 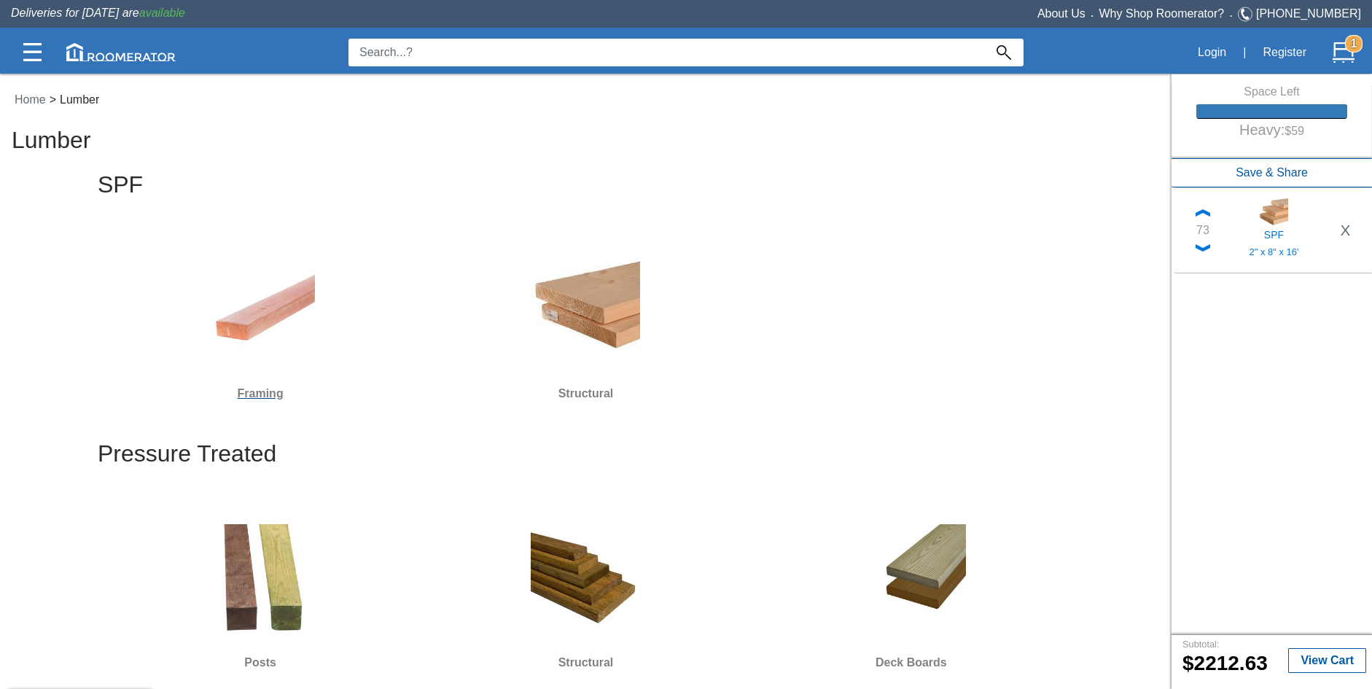 What do you see at coordinates (162, 12) in the screenshot?
I see `span: available` at bounding box center [162, 12].